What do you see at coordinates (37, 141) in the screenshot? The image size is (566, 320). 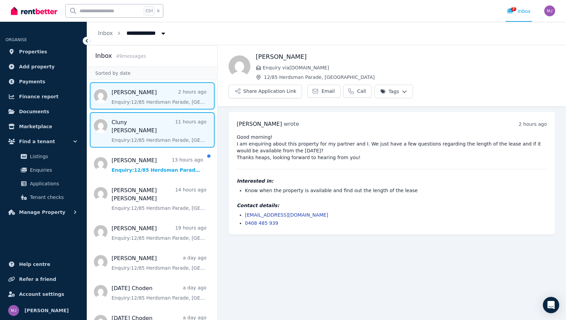 I see `span: Find a tenant` at bounding box center [37, 141].